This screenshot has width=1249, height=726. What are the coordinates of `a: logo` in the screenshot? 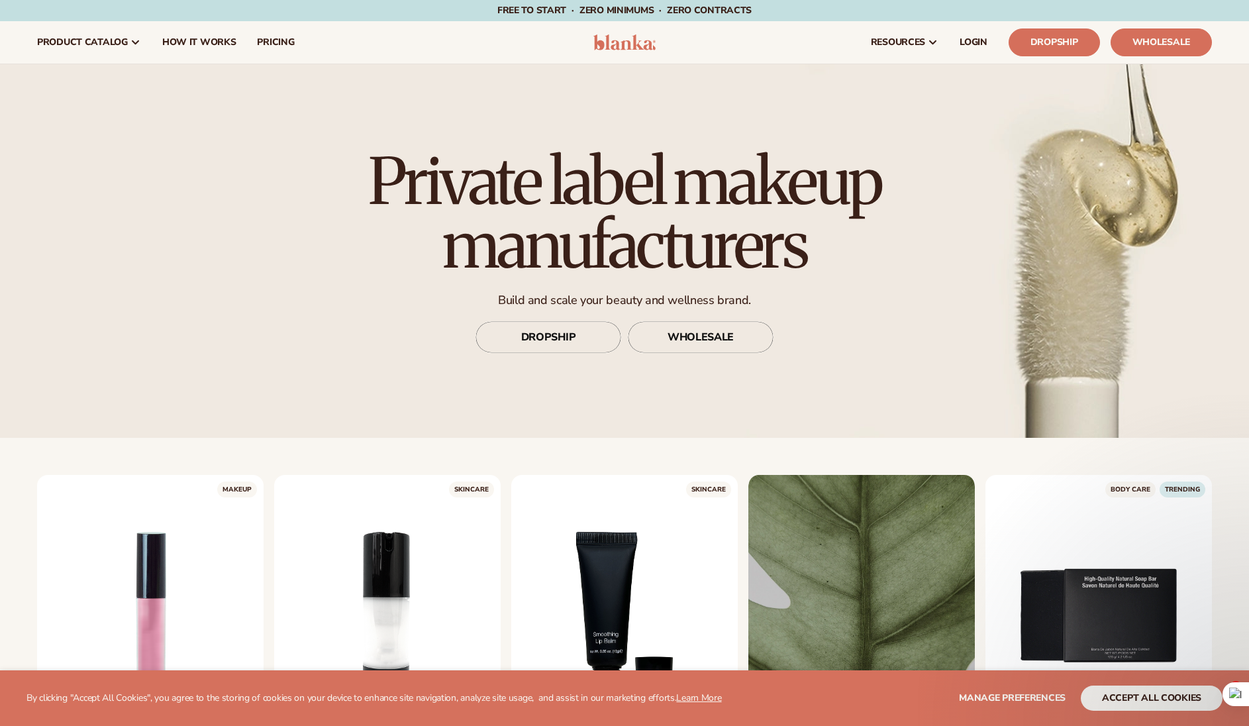 It's located at (624, 42).